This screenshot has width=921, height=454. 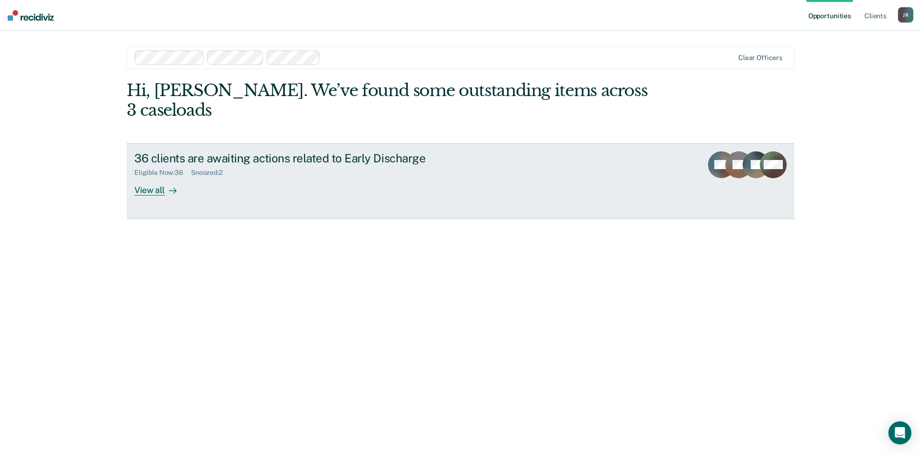 I want to click on div: View all, so click(x=161, y=186).